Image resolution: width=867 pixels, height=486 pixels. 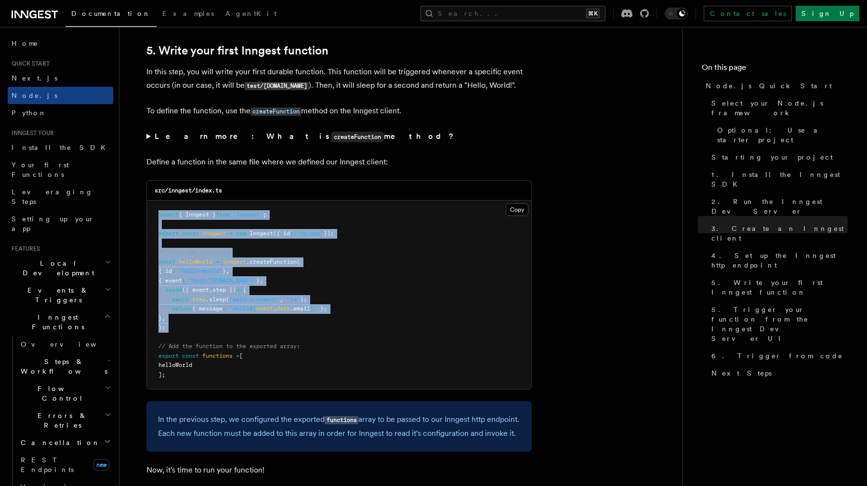 What do you see at coordinates (779, 179) in the screenshot?
I see `span: 1. Install the Inngest SDK` at bounding box center [779, 179].